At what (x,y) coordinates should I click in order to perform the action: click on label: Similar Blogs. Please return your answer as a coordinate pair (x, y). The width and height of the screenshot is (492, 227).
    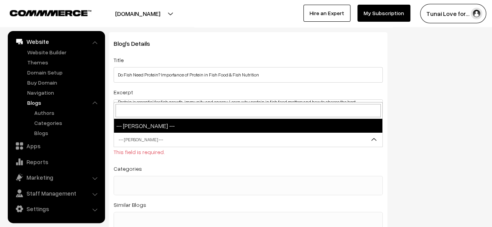
    Looking at the image, I should click on (130, 205).